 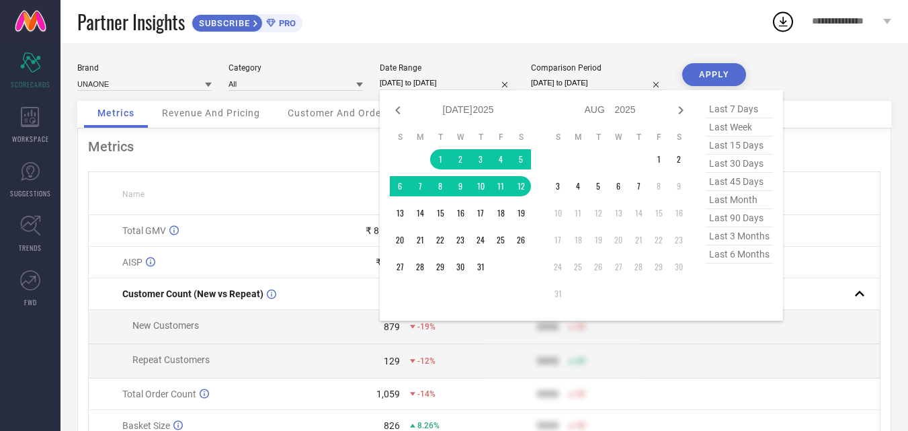 I want to click on div: 1,059, so click(x=388, y=394).